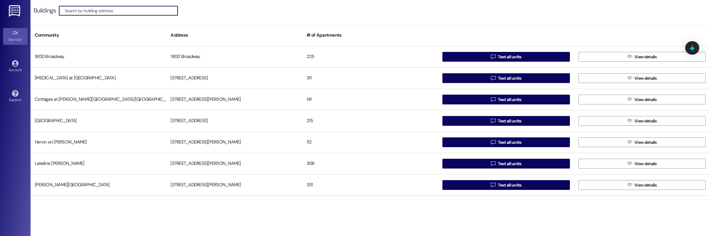 The height and width of the screenshot is (236, 710). Describe the element at coordinates (370, 121) in the screenshot. I see `div: 215` at that location.